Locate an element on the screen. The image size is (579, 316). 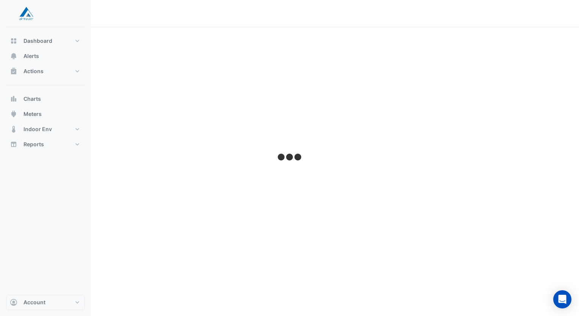
app-icon: Alerts is located at coordinates (14, 56).